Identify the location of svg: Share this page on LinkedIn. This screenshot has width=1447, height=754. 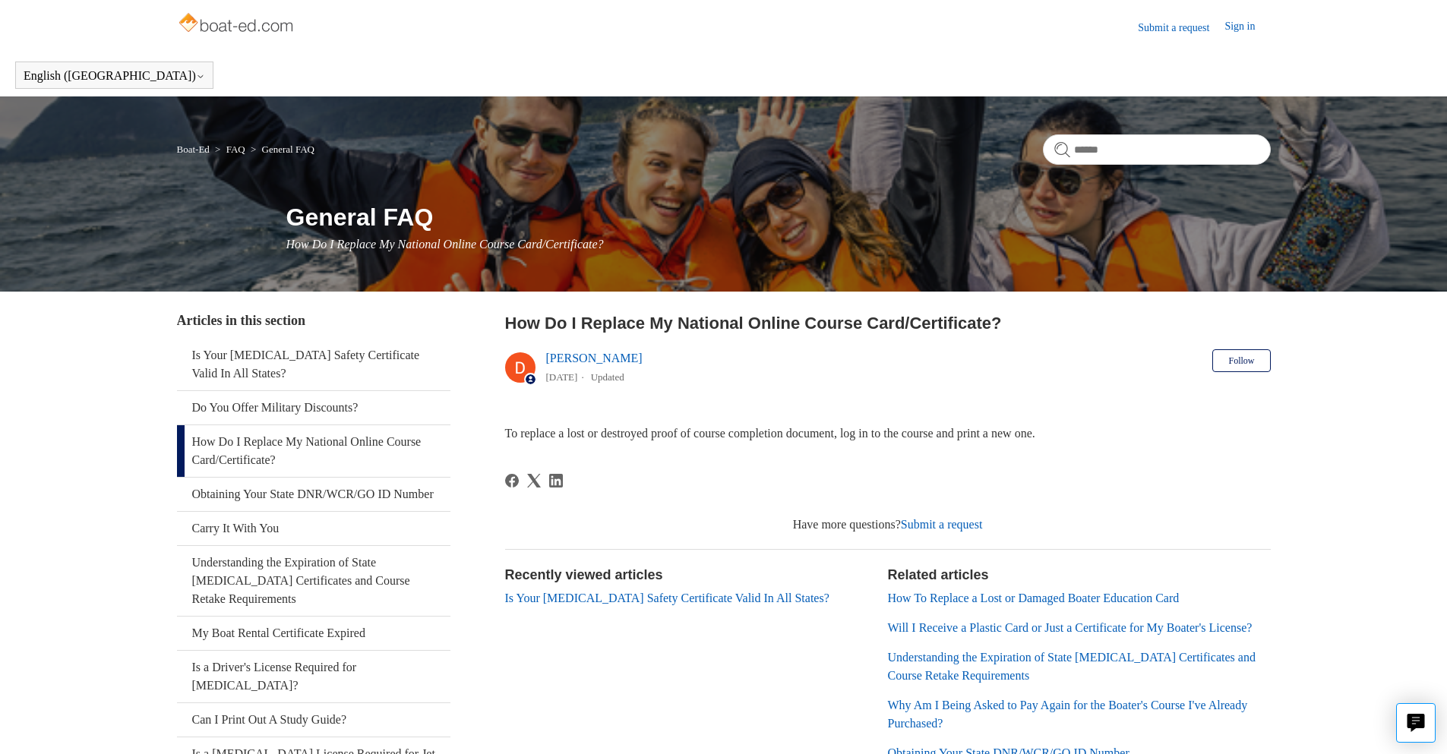
(556, 481).